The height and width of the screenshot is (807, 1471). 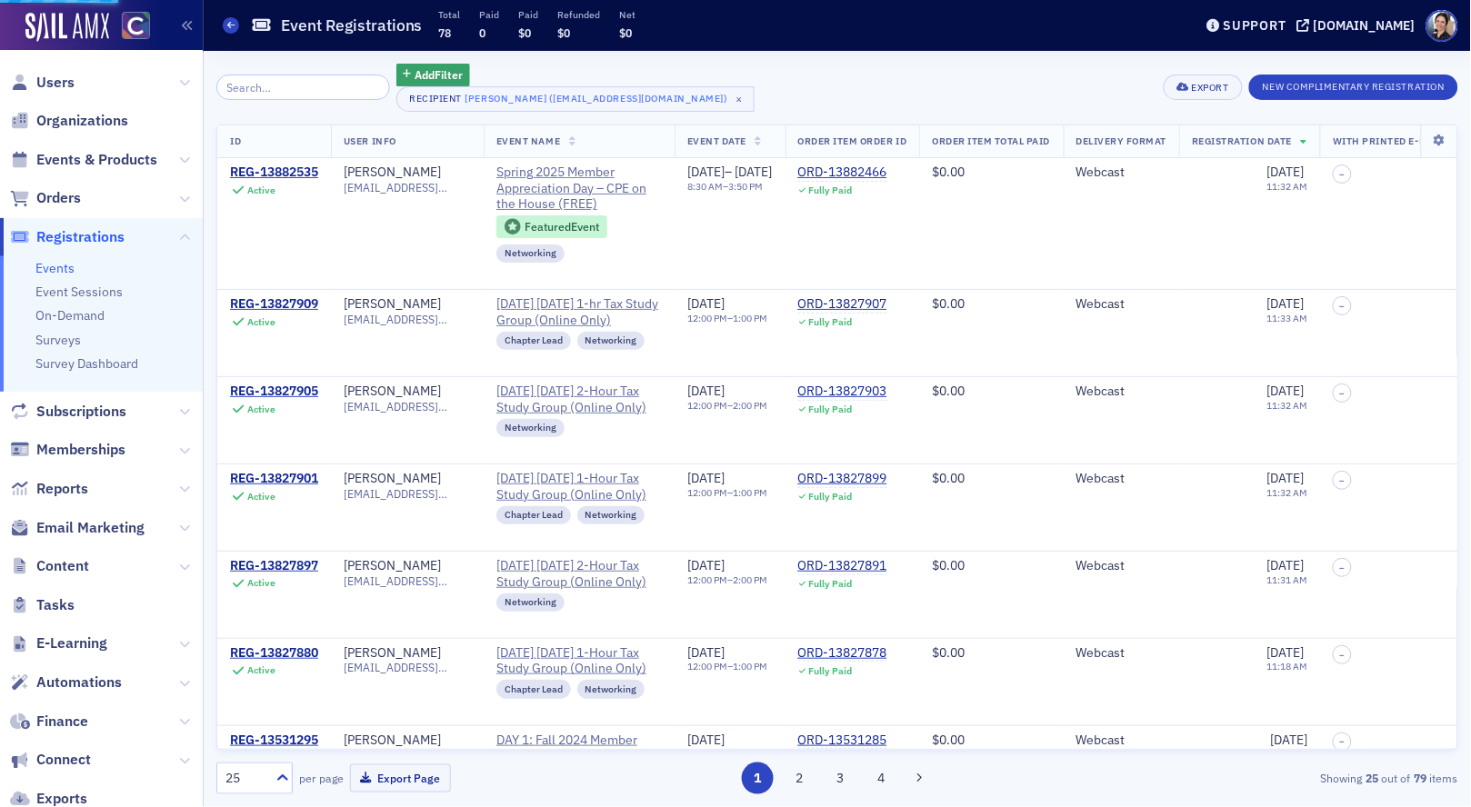 I want to click on a: Spring 2025 Member Appreciation Day – CPE on the House (FREE), so click(x=579, y=188).